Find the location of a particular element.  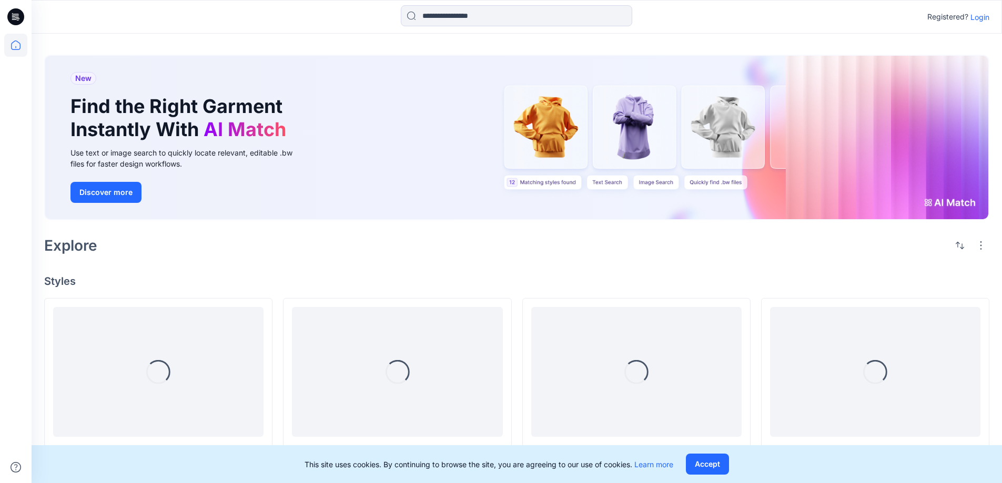

h2: Explore is located at coordinates (70, 246).